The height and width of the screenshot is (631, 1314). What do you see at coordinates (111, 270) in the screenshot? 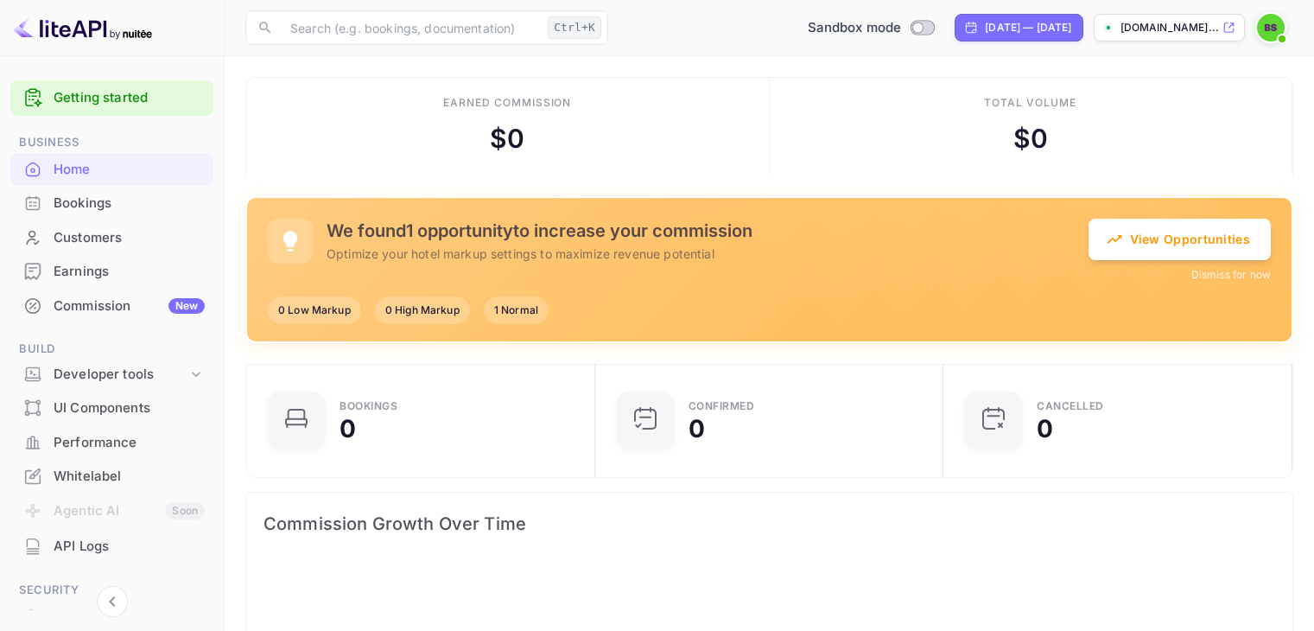
I see `a: Earnings` at bounding box center [111, 270].